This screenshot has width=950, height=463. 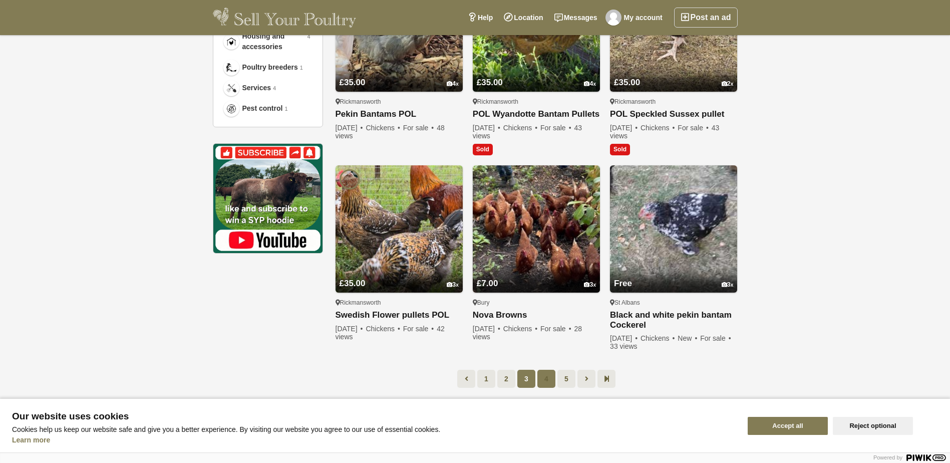 I want to click on img: Matthew Harvey, so click(x=614, y=18).